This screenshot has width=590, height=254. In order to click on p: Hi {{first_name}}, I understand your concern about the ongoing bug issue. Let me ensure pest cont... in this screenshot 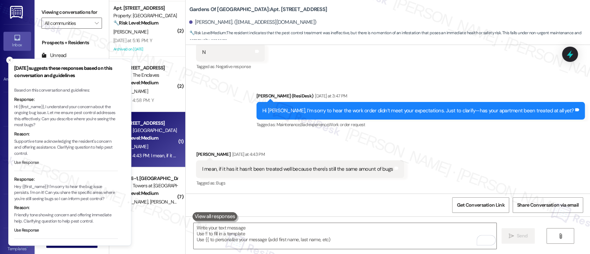, I will do `click(66, 116)`.